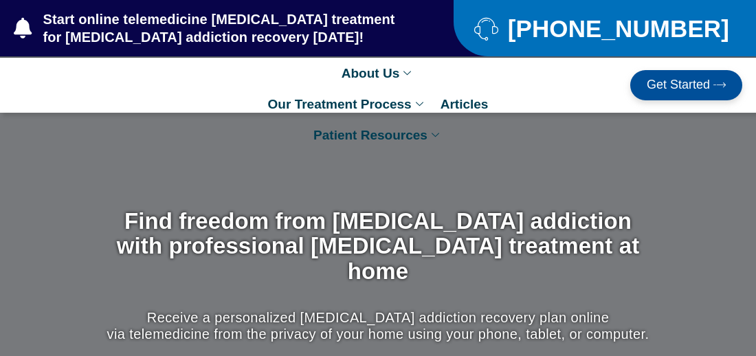  What do you see at coordinates (465, 104) in the screenshot?
I see `a: Articles` at bounding box center [465, 104].